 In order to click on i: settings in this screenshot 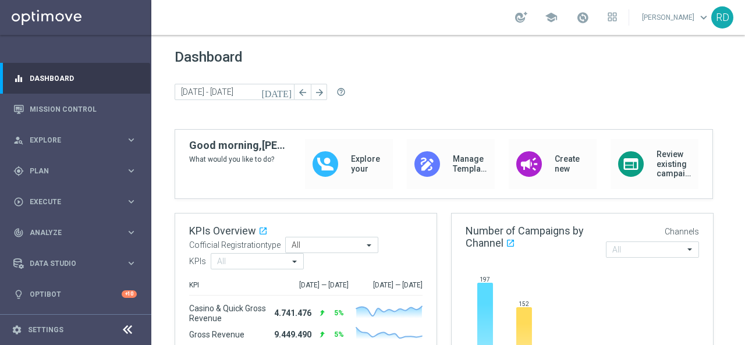, I will do `click(17, 330)`.